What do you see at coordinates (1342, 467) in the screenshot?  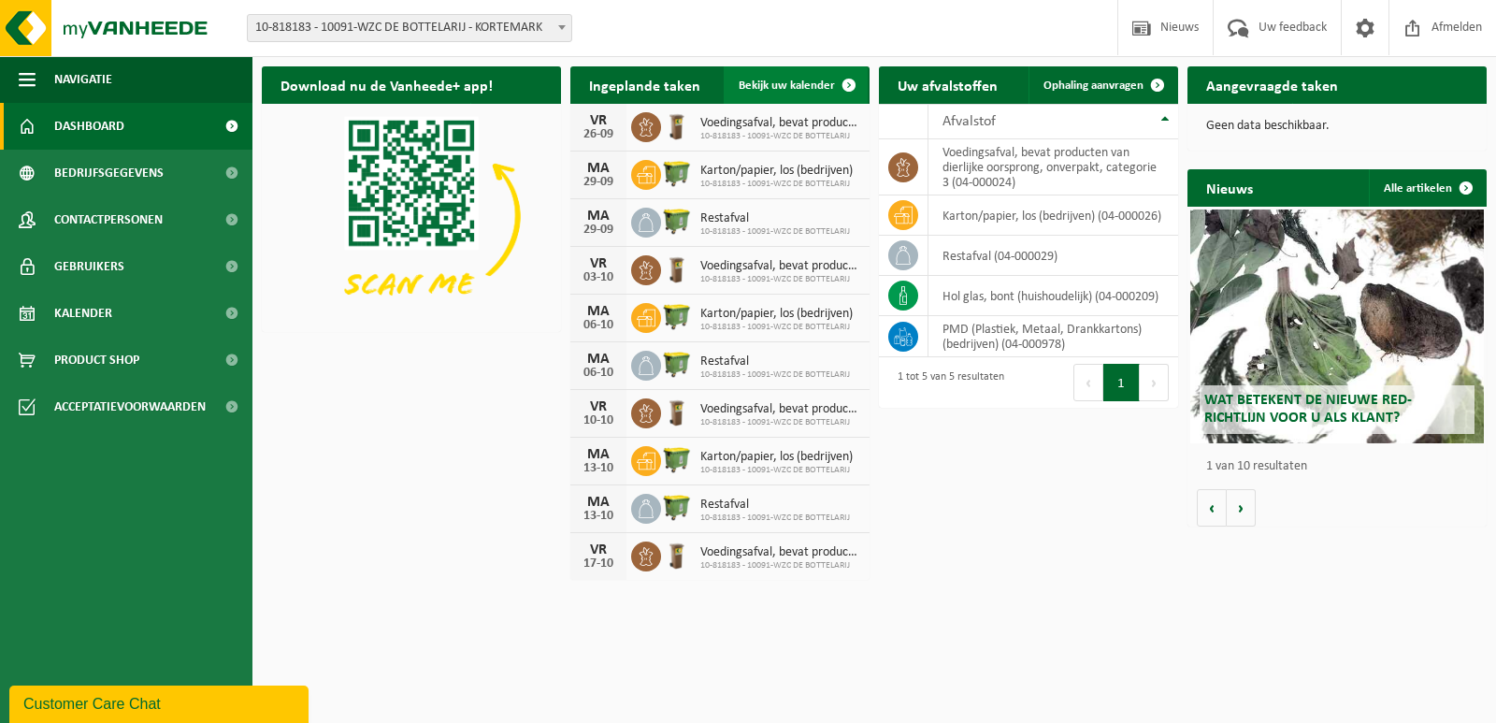 I see `p: 1 van 10 resultaten` at bounding box center [1342, 467].